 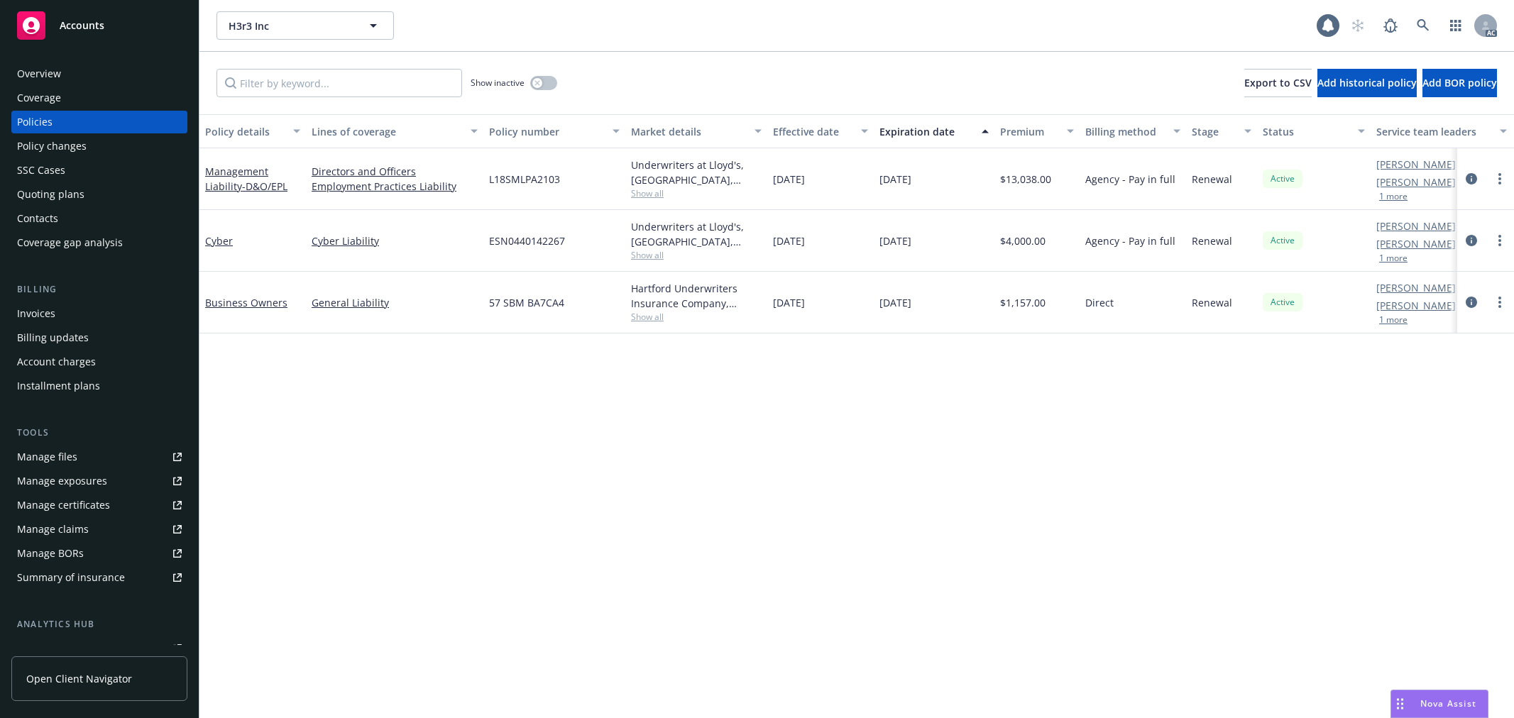 What do you see at coordinates (1099, 302) in the screenshot?
I see `span: Direct` at bounding box center [1099, 302].